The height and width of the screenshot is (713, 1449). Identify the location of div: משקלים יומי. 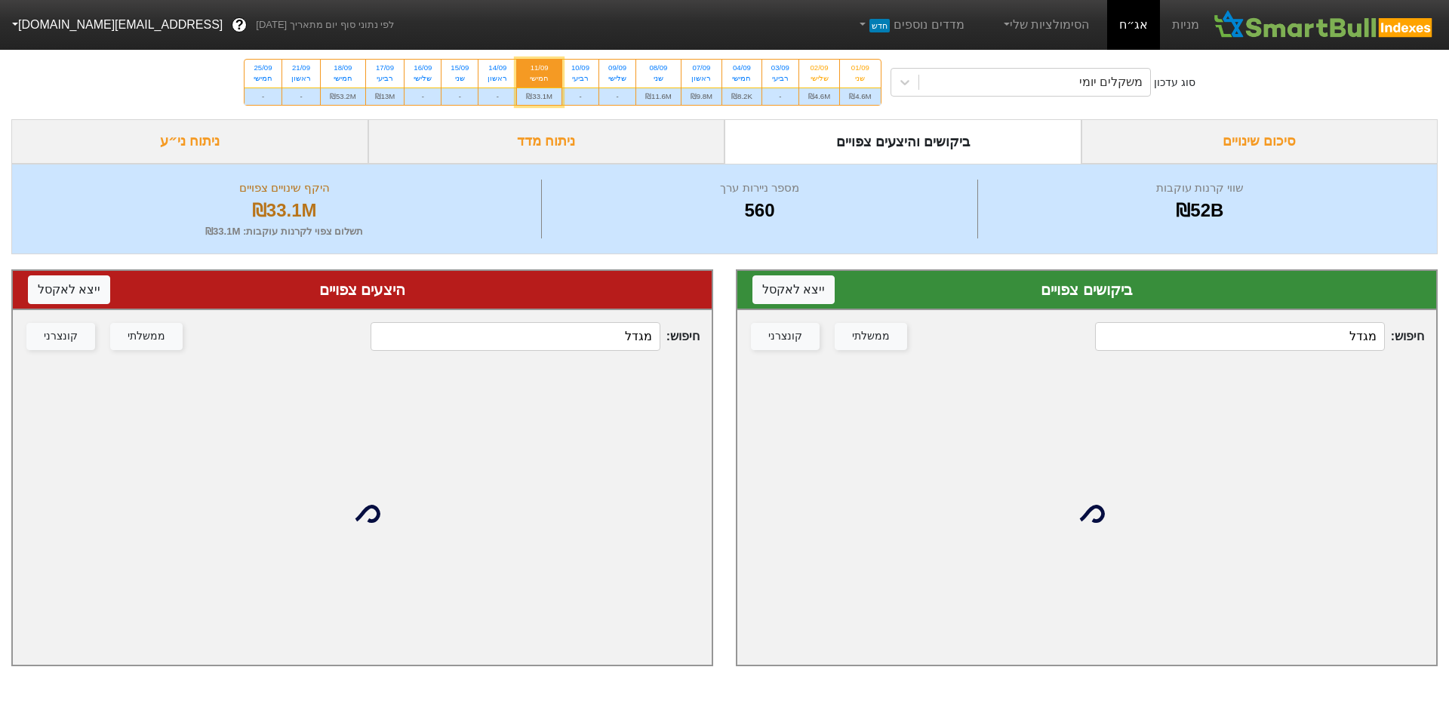
(1111, 82).